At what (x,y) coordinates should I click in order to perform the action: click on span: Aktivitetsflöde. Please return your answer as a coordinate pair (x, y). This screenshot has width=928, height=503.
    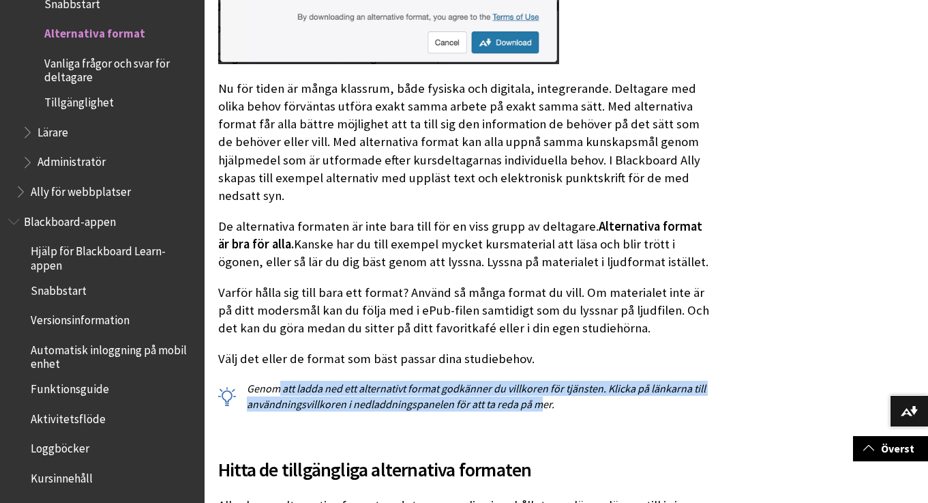
    Looking at the image, I should click on (68, 416).